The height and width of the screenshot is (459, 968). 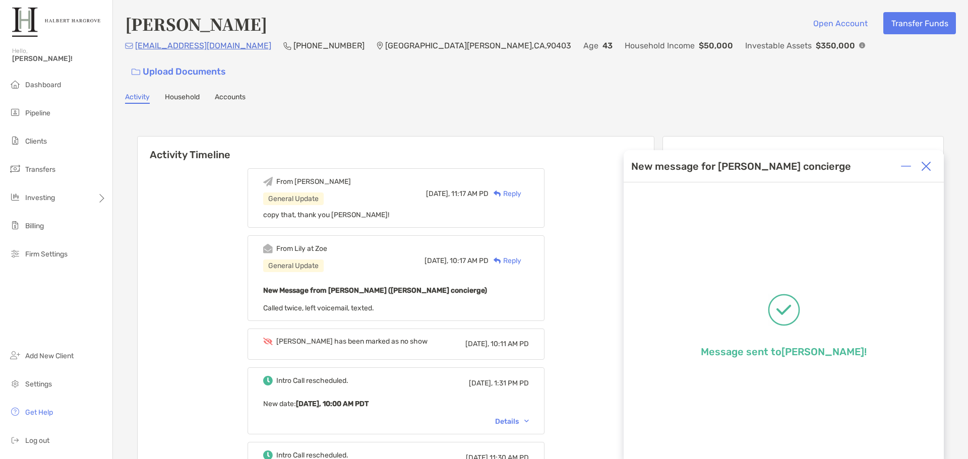 I want to click on p: New date :, so click(x=396, y=404).